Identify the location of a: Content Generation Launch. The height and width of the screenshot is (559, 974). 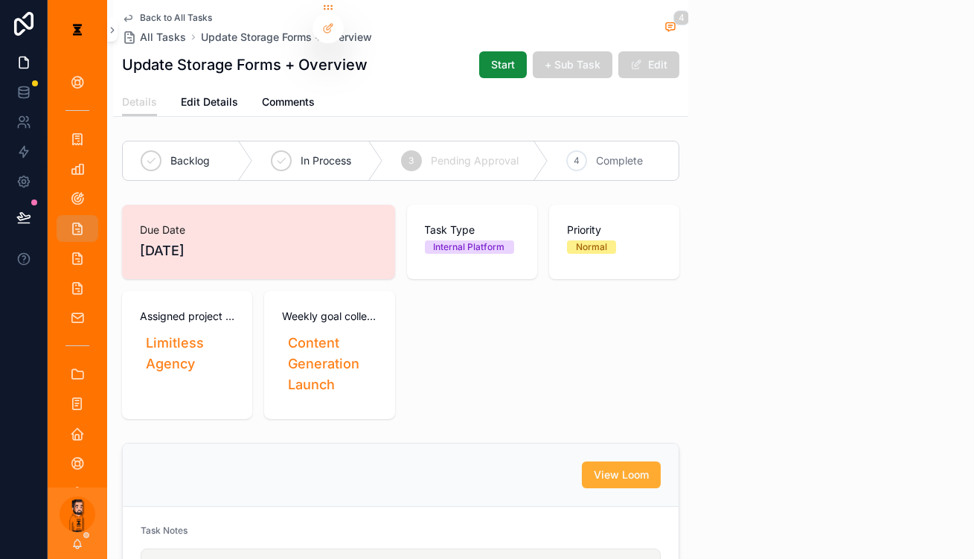
(326, 364).